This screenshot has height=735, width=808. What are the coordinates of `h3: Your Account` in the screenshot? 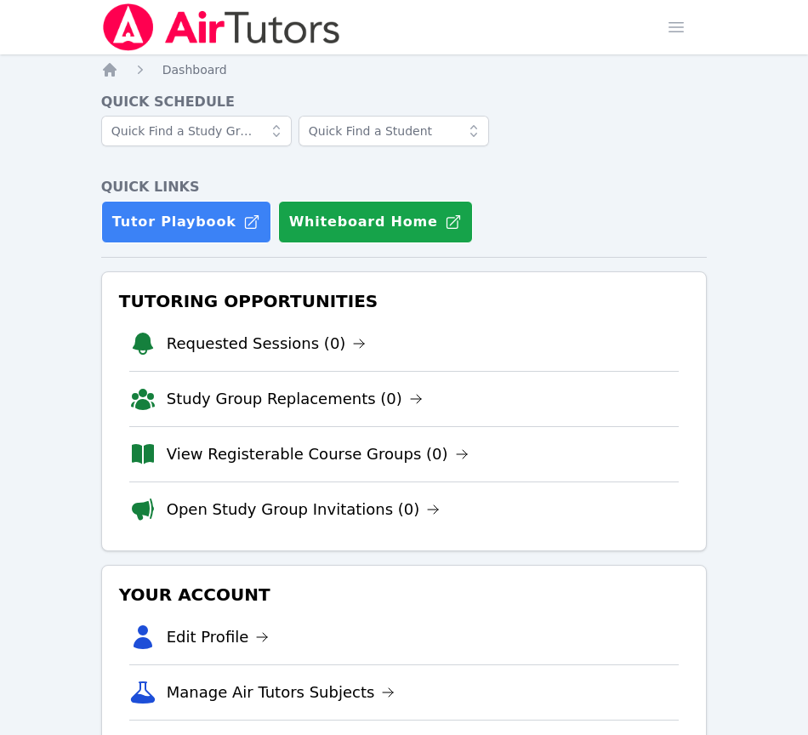 It's located at (404, 595).